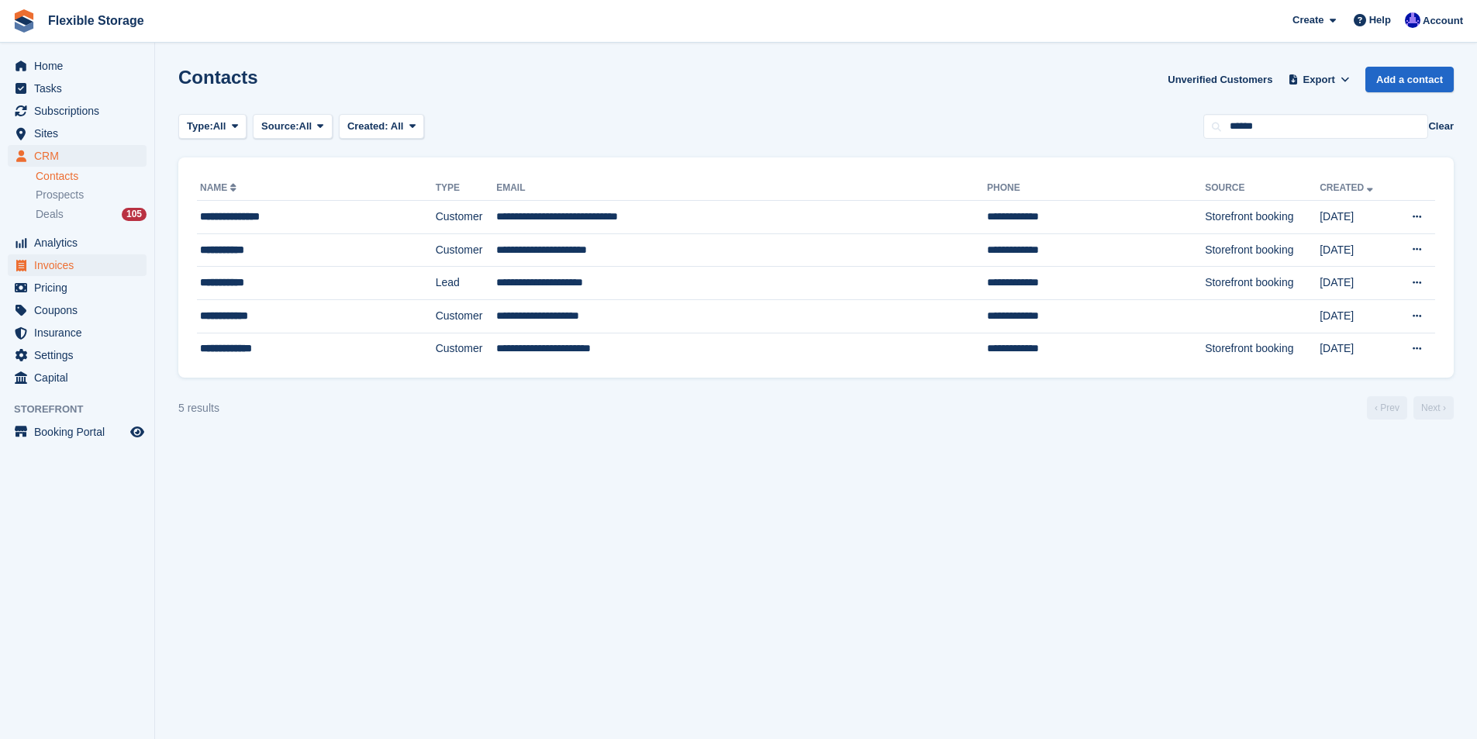  I want to click on span: Insurance, so click(81, 333).